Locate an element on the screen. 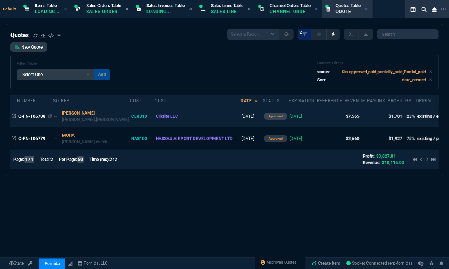 The height and width of the screenshot is (269, 449). span: Q-FN-106779 is located at coordinates (32, 139).